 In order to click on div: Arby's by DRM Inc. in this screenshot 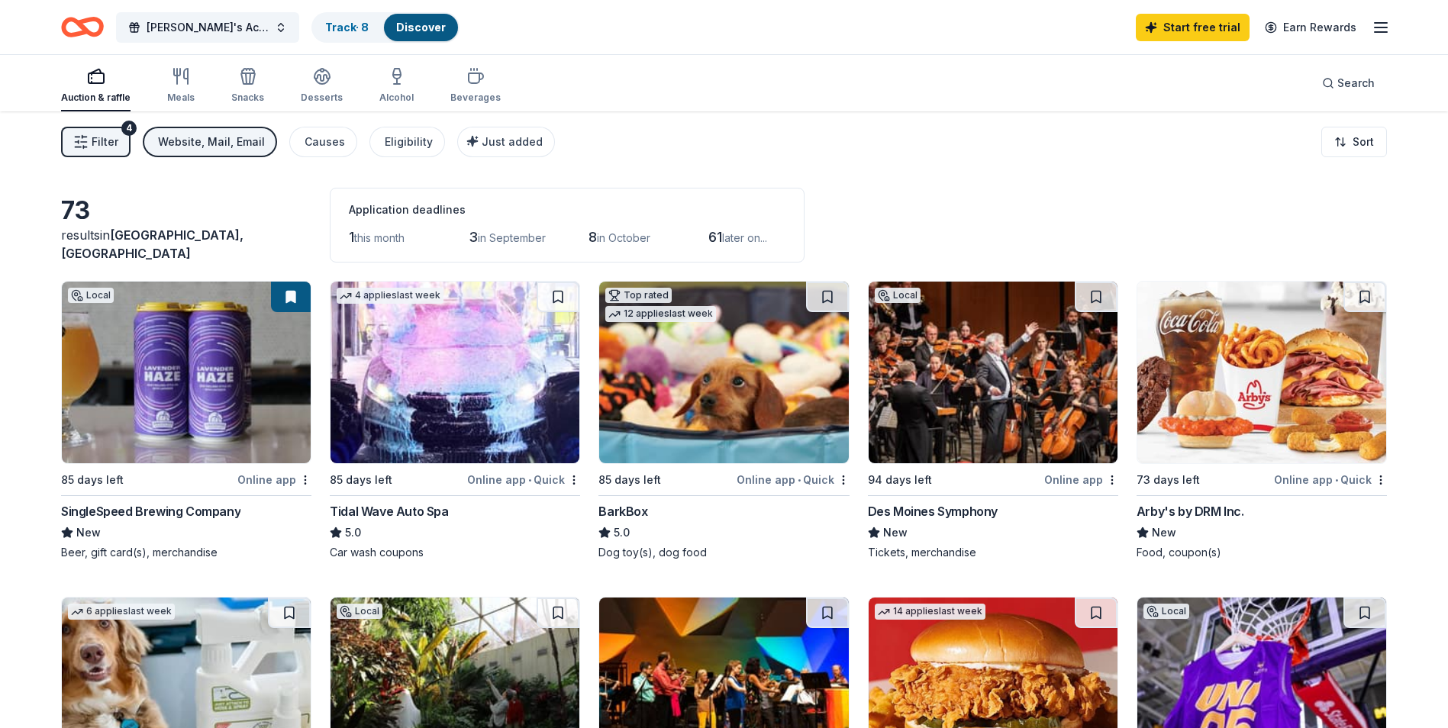, I will do `click(1190, 512)`.